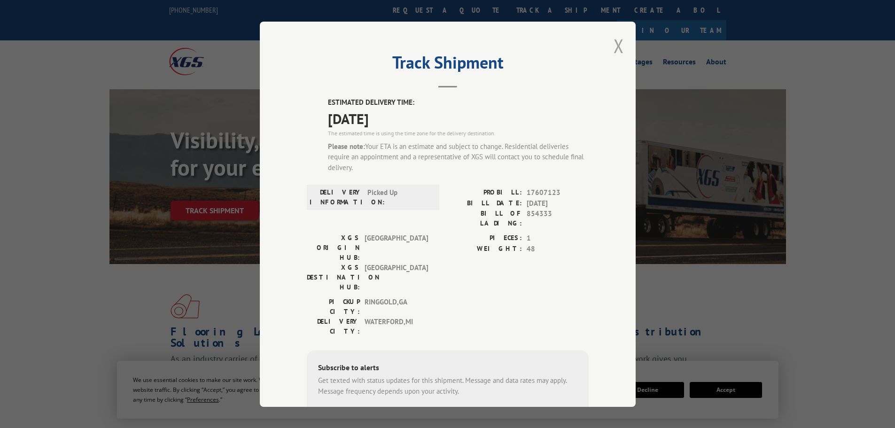  I want to click on span: 48, so click(558, 249).